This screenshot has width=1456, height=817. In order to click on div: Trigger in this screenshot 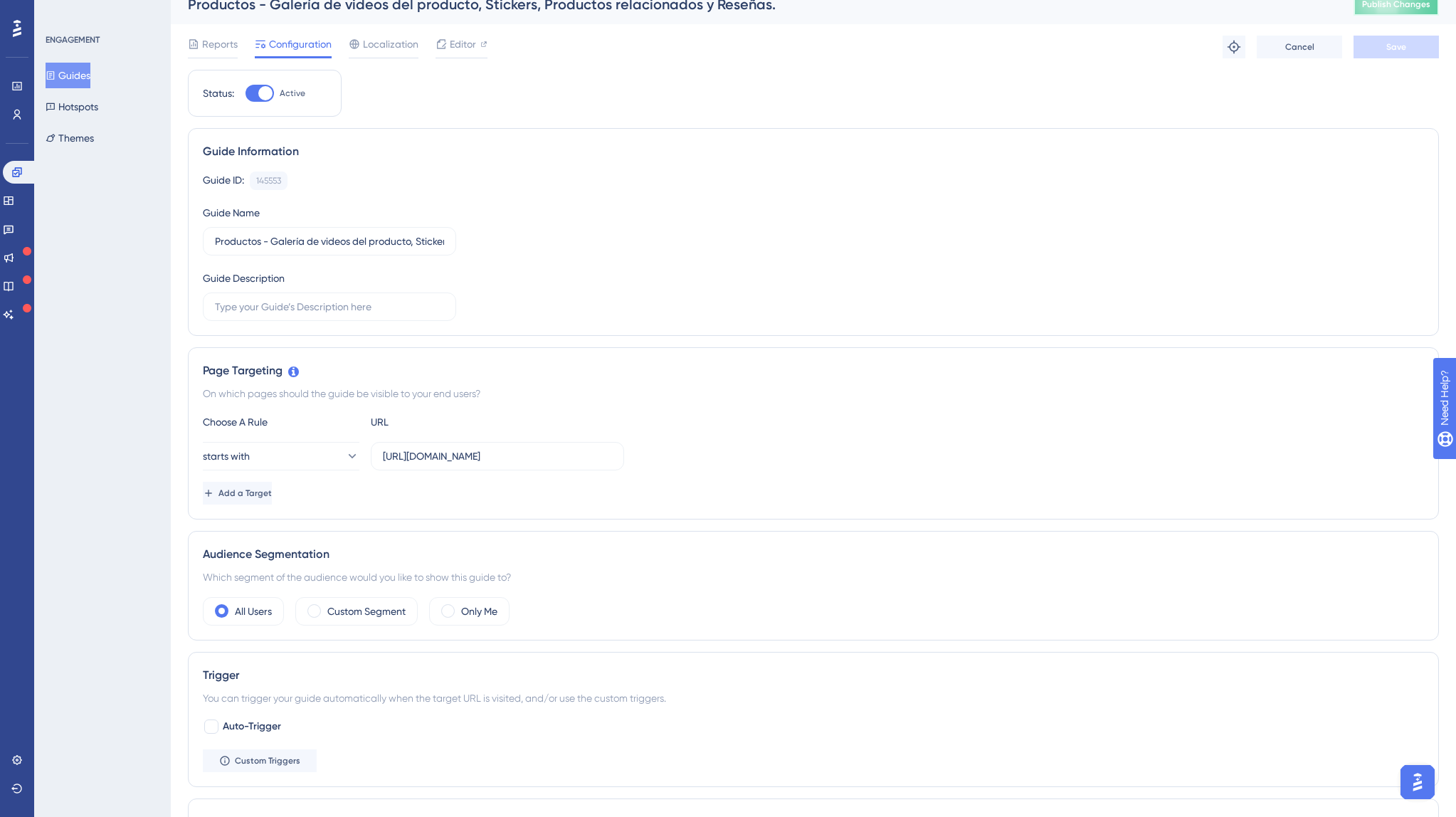, I will do `click(814, 676)`.